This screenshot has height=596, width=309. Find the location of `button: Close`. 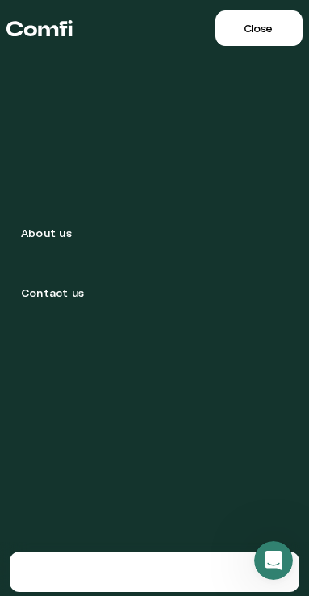

button: Close is located at coordinates (259, 28).